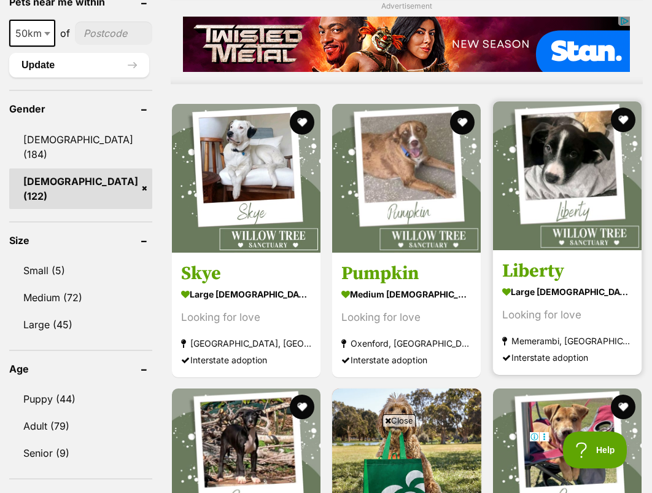 This screenshot has height=493, width=652. I want to click on a: Large (45), so click(80, 324).